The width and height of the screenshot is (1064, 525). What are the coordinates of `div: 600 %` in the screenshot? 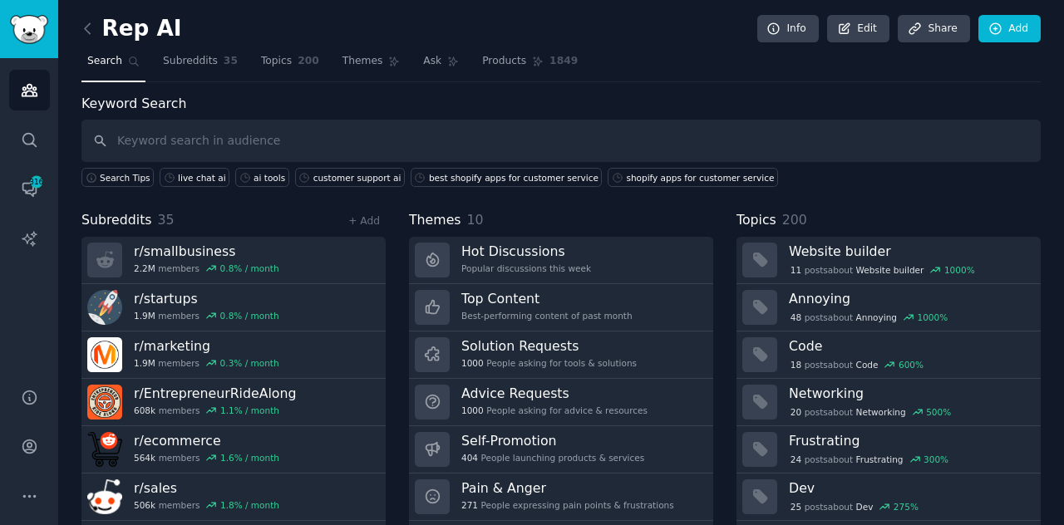 It's located at (911, 365).